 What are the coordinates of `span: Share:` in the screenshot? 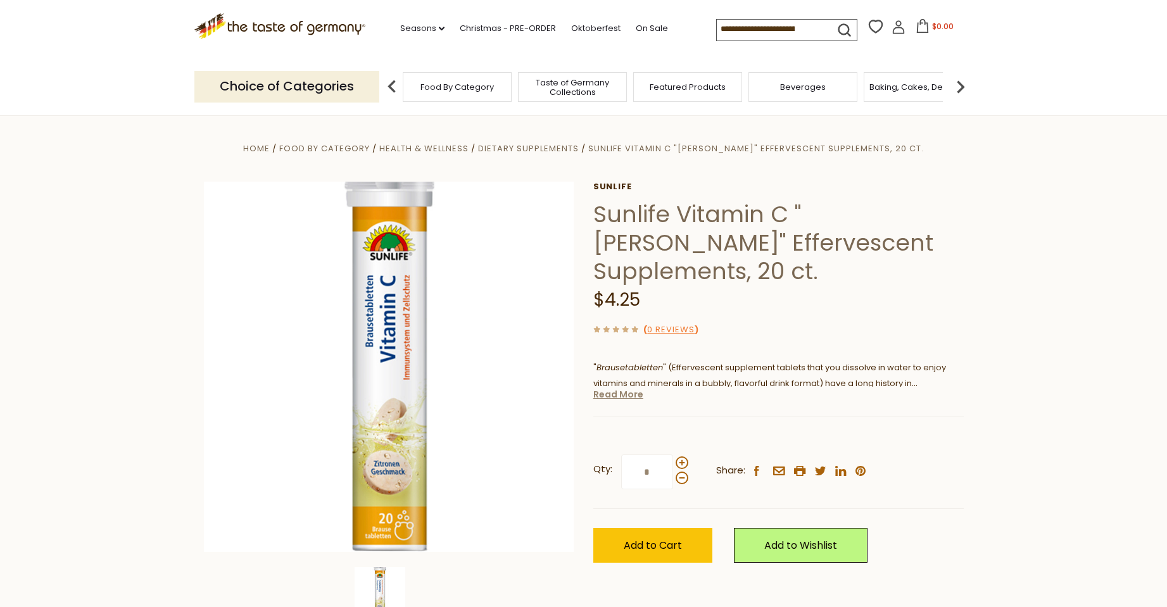 It's located at (730, 470).